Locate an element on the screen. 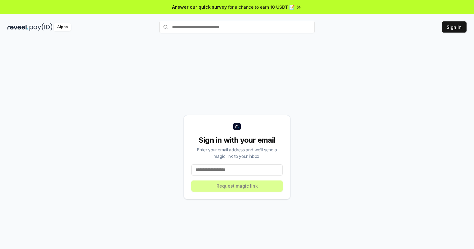 This screenshot has width=474, height=249. div: Sign in with your email is located at coordinates (237, 140).